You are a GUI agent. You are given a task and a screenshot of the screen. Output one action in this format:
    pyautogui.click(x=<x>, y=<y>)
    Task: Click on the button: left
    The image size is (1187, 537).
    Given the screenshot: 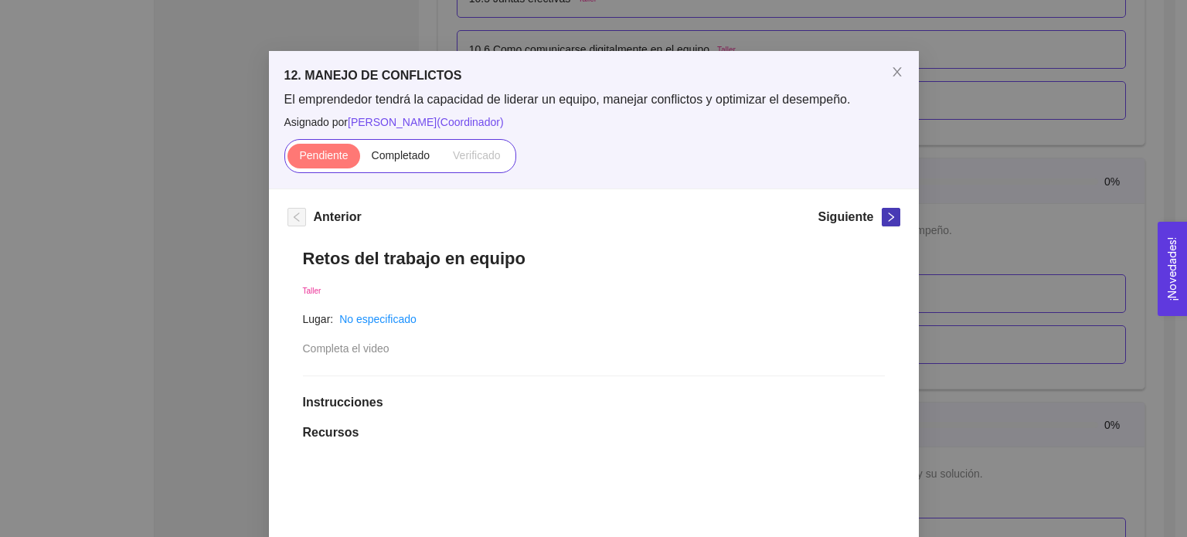 What is the action you would take?
    pyautogui.click(x=297, y=217)
    